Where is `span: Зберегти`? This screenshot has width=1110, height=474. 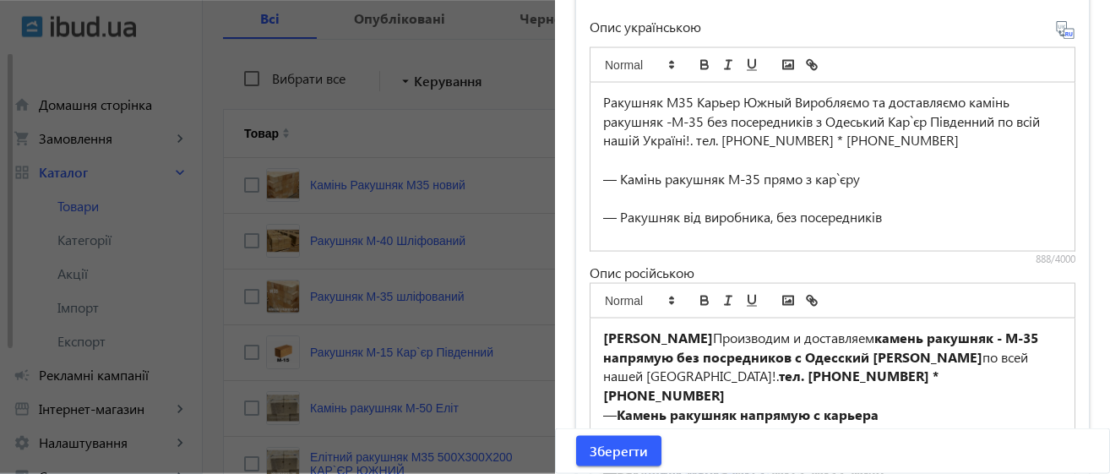
span: Зберегти is located at coordinates (618, 451).